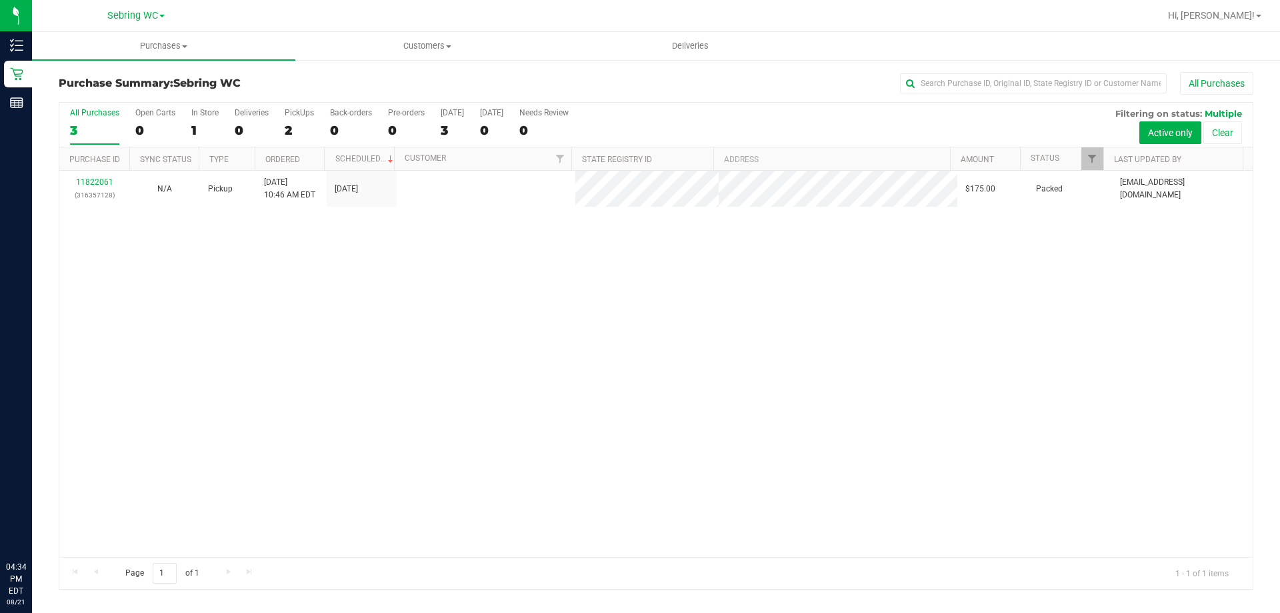 The width and height of the screenshot is (1280, 613). Describe the element at coordinates (95, 159) in the screenshot. I see `a: Purchase ID` at that location.